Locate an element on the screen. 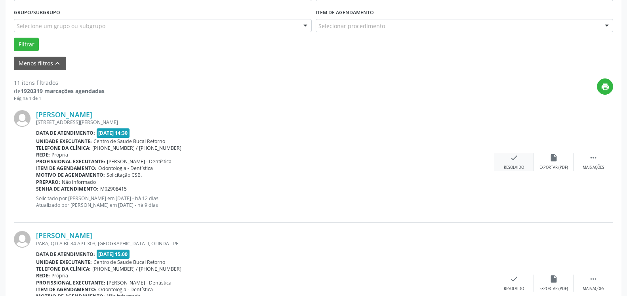 Image resolution: width=627 pixels, height=296 pixels. button: Menos filtroskeyboard_arrow_up is located at coordinates (40, 63).